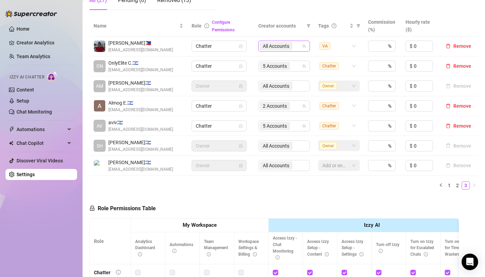 This screenshot has height=277, width=485. What do you see at coordinates (456, 248) in the screenshot?
I see `span: Turn on Izzy for Time Wasters` at bounding box center [456, 248].